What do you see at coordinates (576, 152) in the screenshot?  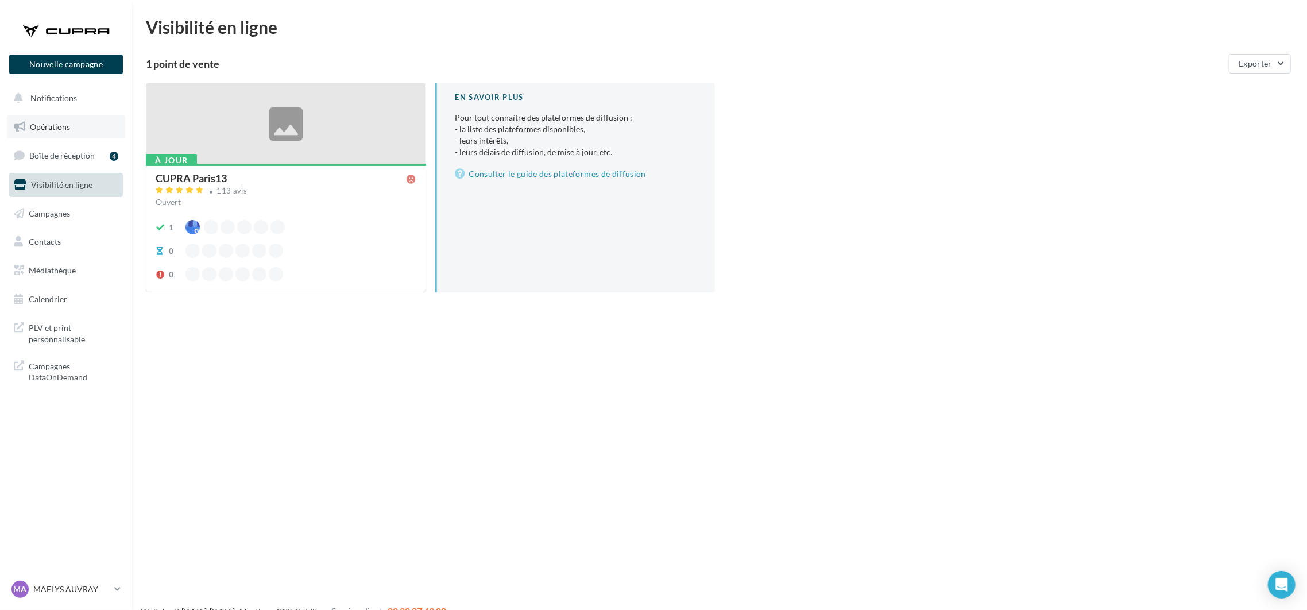 I see `li: - leurs délais de diffusion, de mise à jour, etc.` at bounding box center [576, 152].